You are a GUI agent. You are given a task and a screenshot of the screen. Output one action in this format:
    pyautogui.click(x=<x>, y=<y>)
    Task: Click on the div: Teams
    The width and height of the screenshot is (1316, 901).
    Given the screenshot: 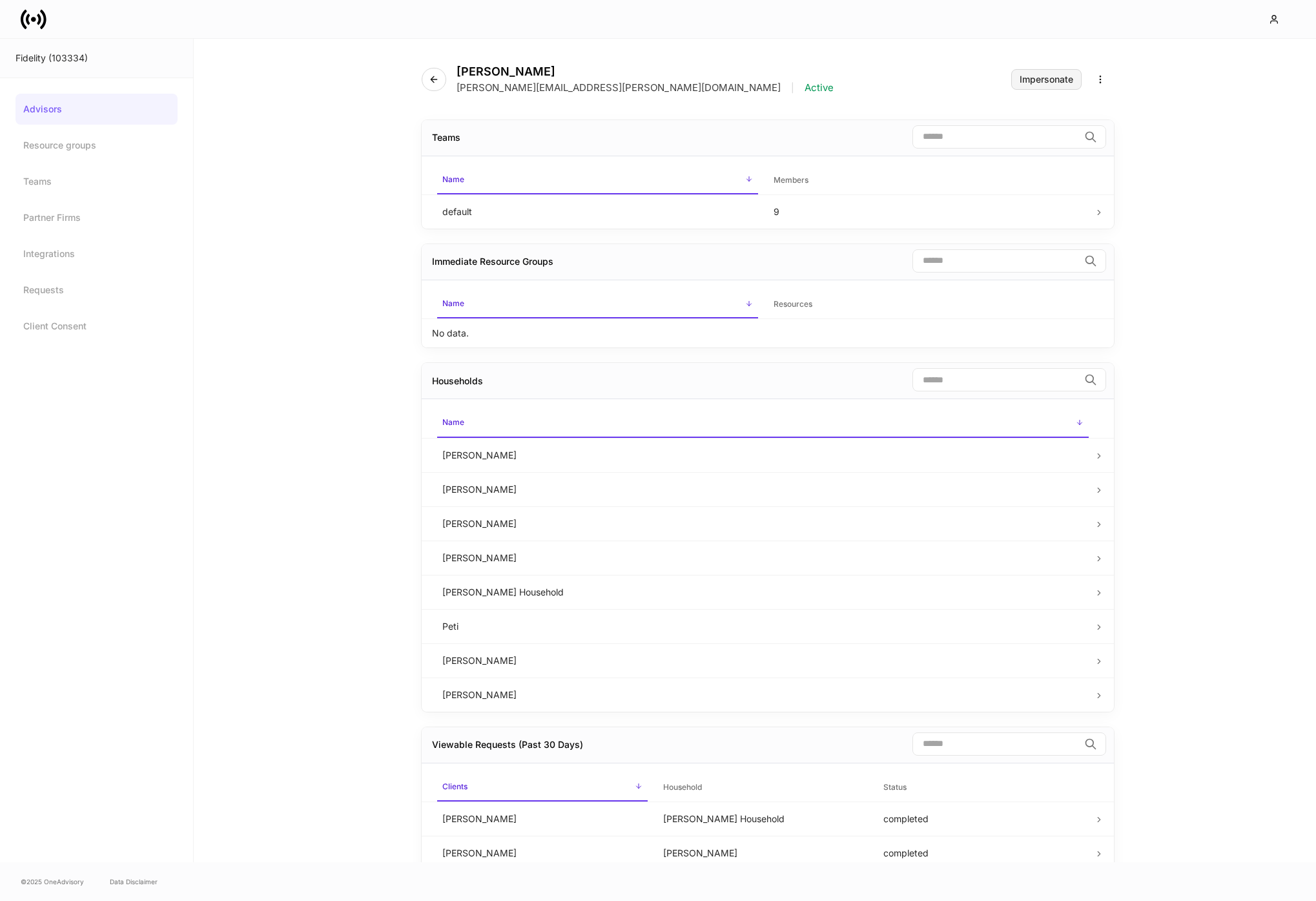 What is the action you would take?
    pyautogui.click(x=446, y=137)
    